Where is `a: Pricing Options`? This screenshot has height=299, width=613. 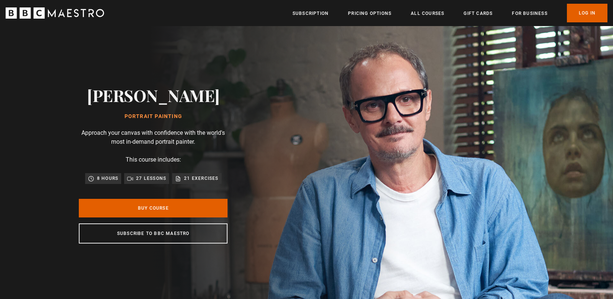
a: Pricing Options is located at coordinates (370, 13).